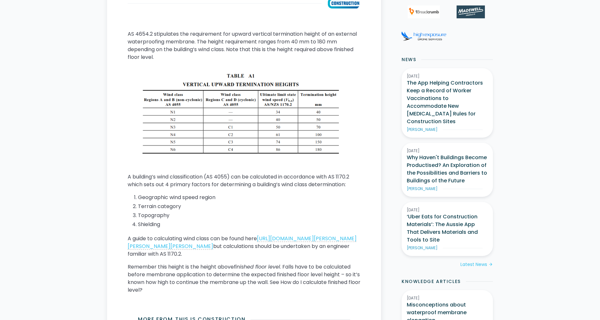  I want to click on li: Topography, so click(249, 216).